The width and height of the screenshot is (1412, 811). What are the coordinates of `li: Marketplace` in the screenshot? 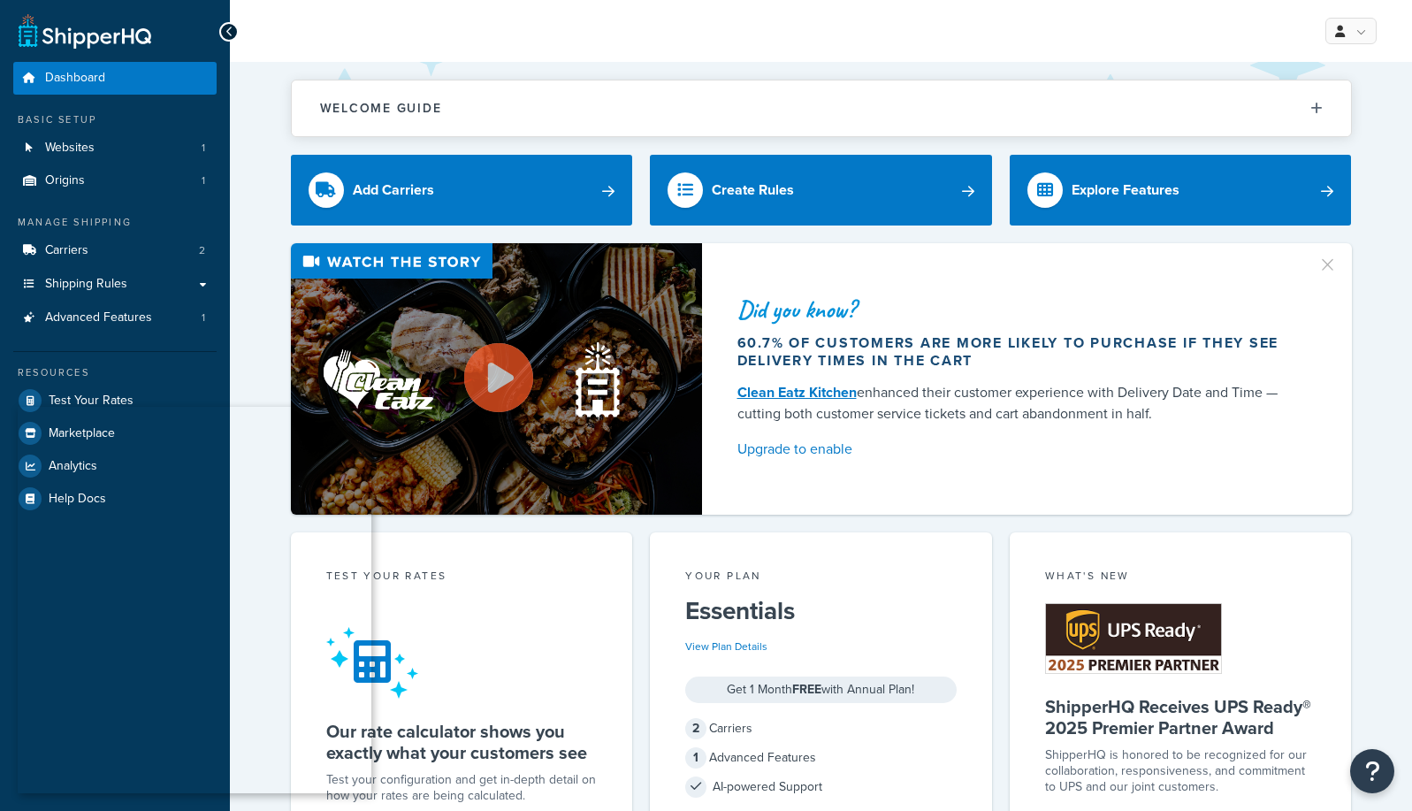 It's located at (115, 433).